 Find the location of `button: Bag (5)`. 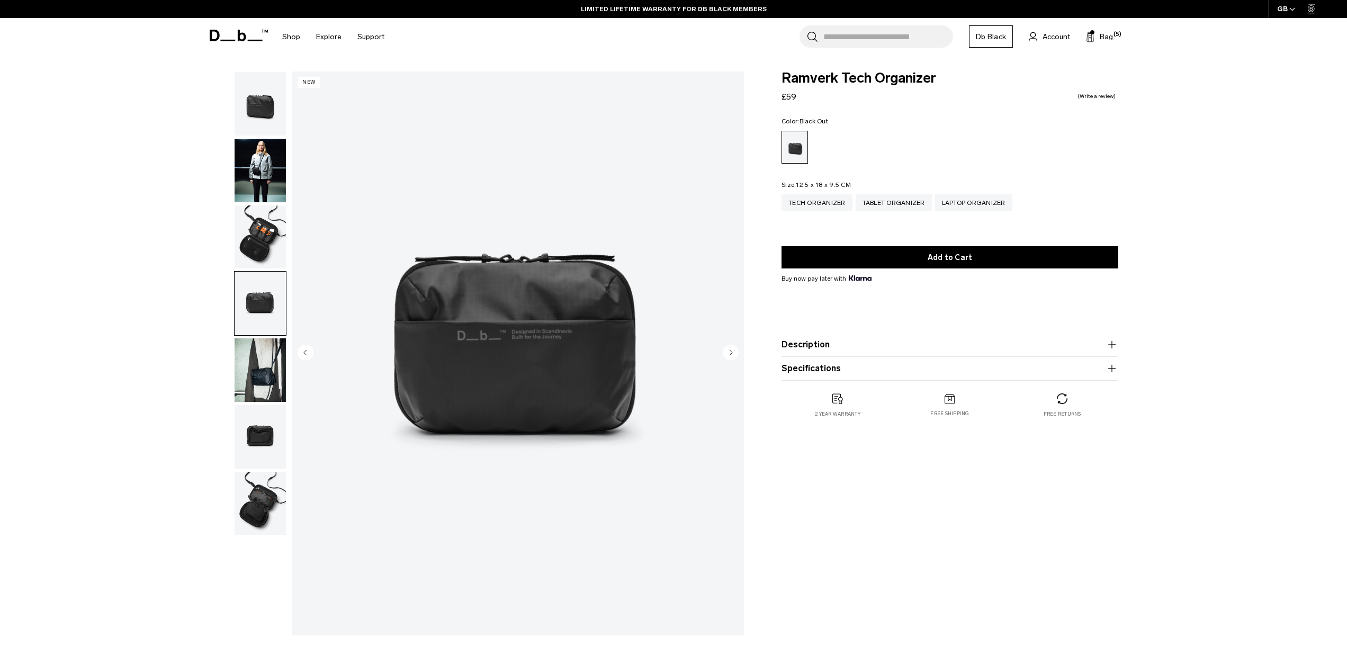

button: Bag (5) is located at coordinates (1099, 37).